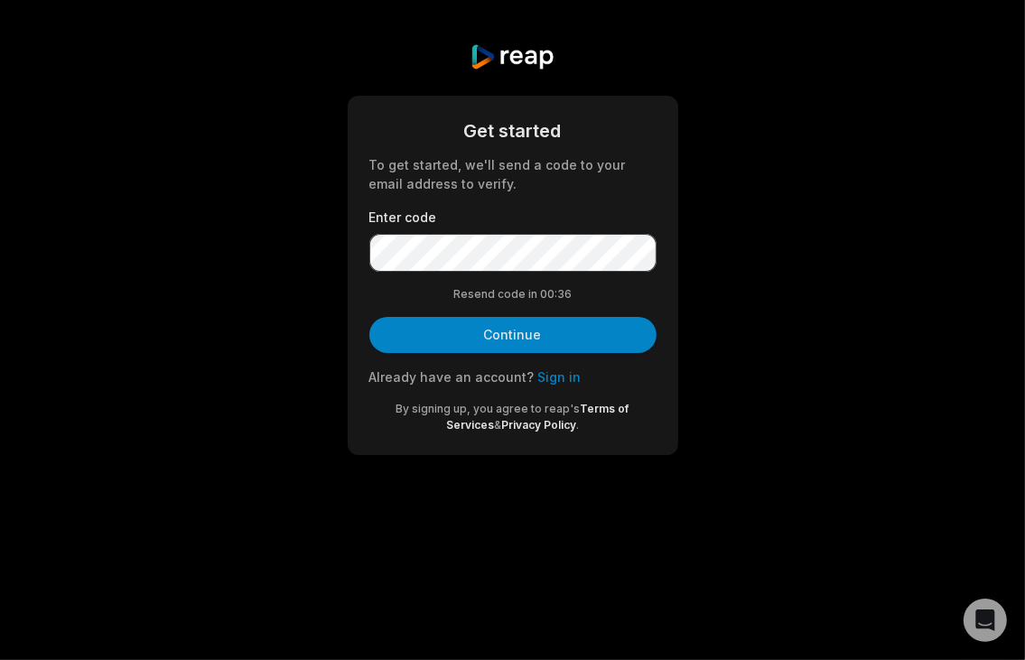 Image resolution: width=1025 pixels, height=660 pixels. Describe the element at coordinates (513, 335) in the screenshot. I see `button: Continue` at that location.